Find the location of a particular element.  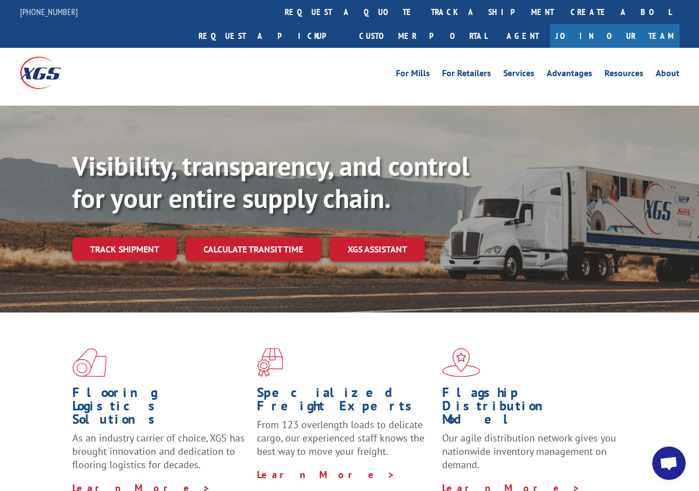

a: Calculate transit time is located at coordinates (253, 249).